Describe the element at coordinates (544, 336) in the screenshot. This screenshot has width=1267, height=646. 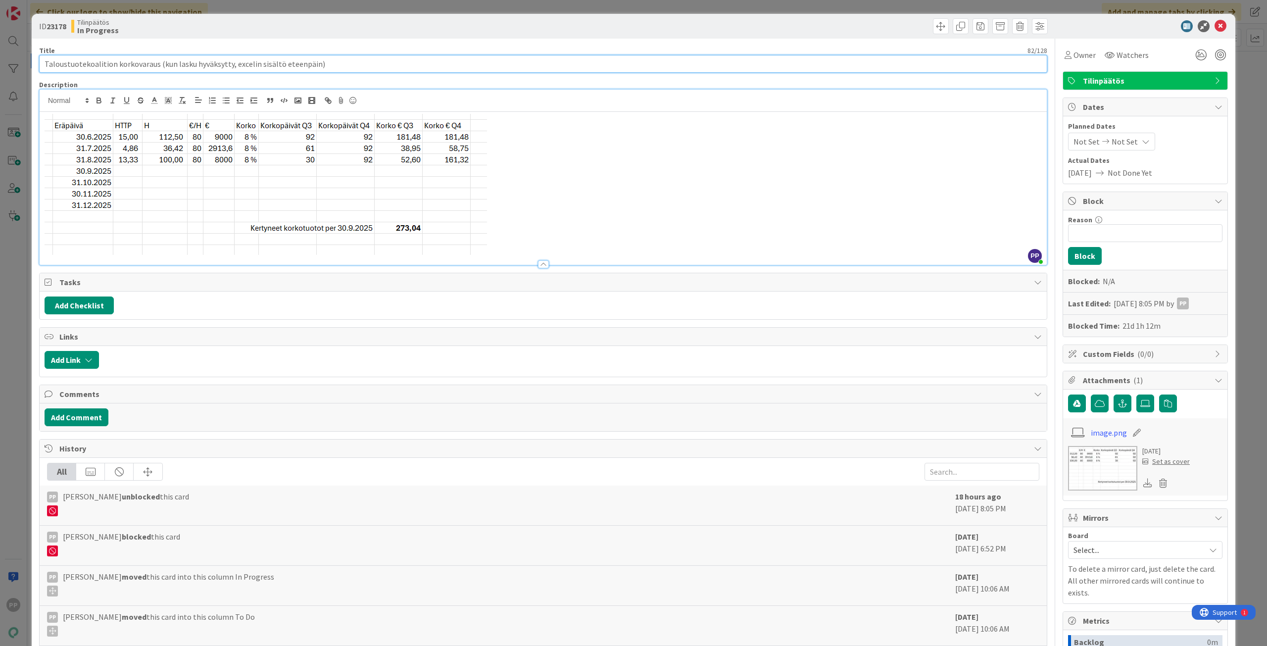
I see `span: Links` at that location.